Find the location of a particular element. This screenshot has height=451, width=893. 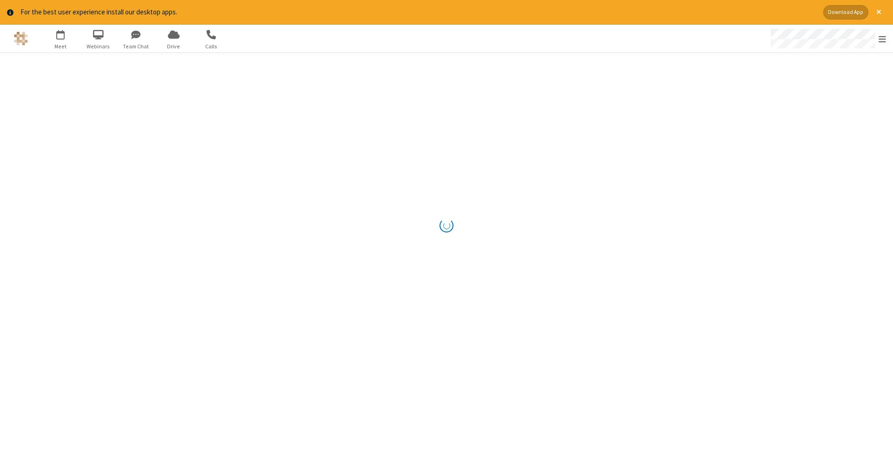

div: For the best user experience install our desktop apps. is located at coordinates (418, 12).